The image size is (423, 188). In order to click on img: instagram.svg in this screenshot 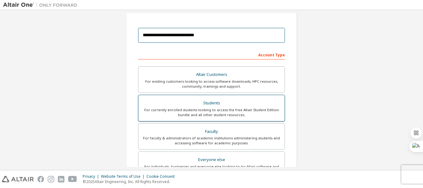, I will do `click(51, 179)`.